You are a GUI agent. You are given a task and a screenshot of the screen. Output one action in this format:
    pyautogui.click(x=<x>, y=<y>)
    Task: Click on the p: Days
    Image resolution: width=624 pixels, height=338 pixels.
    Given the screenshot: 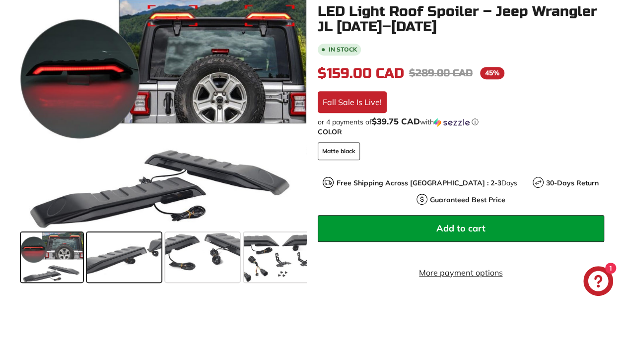 What is the action you would take?
    pyautogui.click(x=426, y=183)
    